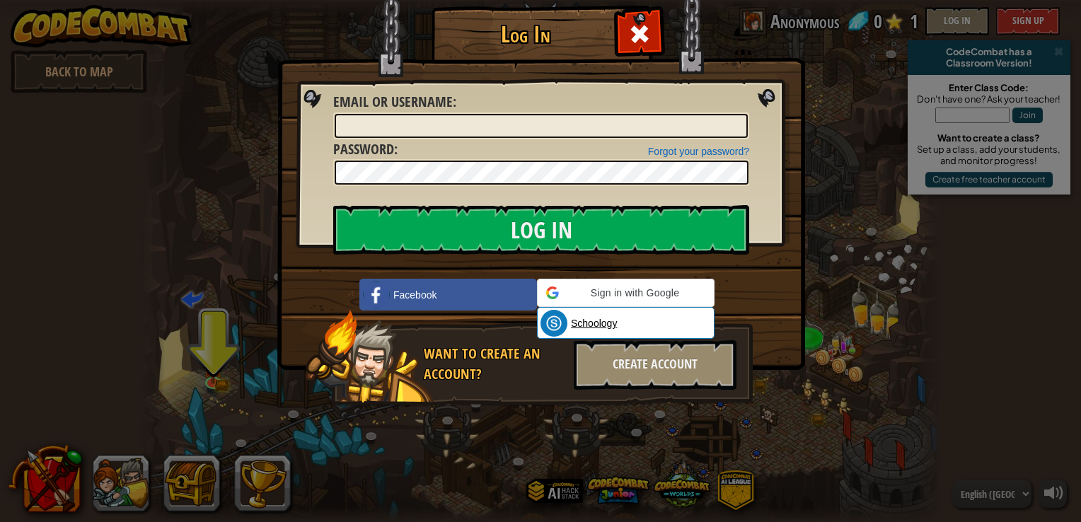 The image size is (1081, 522). I want to click on h1: Log In, so click(525, 34).